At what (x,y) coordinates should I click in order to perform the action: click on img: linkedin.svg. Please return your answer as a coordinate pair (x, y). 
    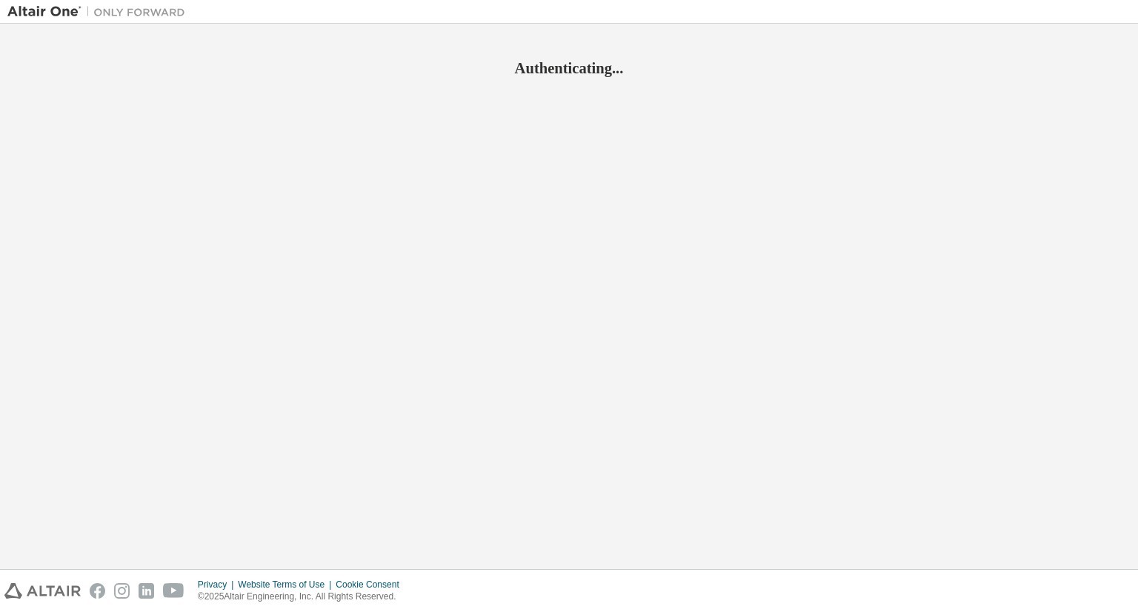
    Looking at the image, I should click on (146, 590).